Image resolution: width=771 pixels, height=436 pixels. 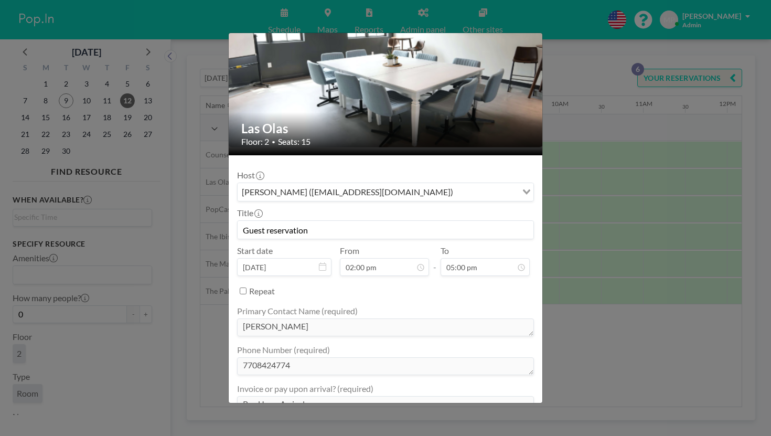 What do you see at coordinates (385, 192) in the screenshot?
I see `div: Search for option` at bounding box center [385, 192].